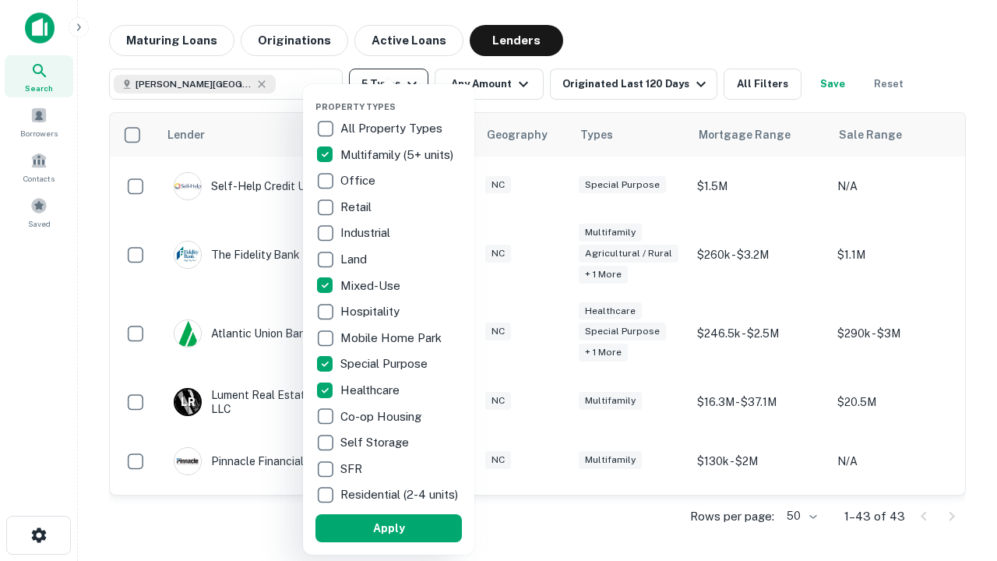  I want to click on p: Residential (2-4 units), so click(400, 495).